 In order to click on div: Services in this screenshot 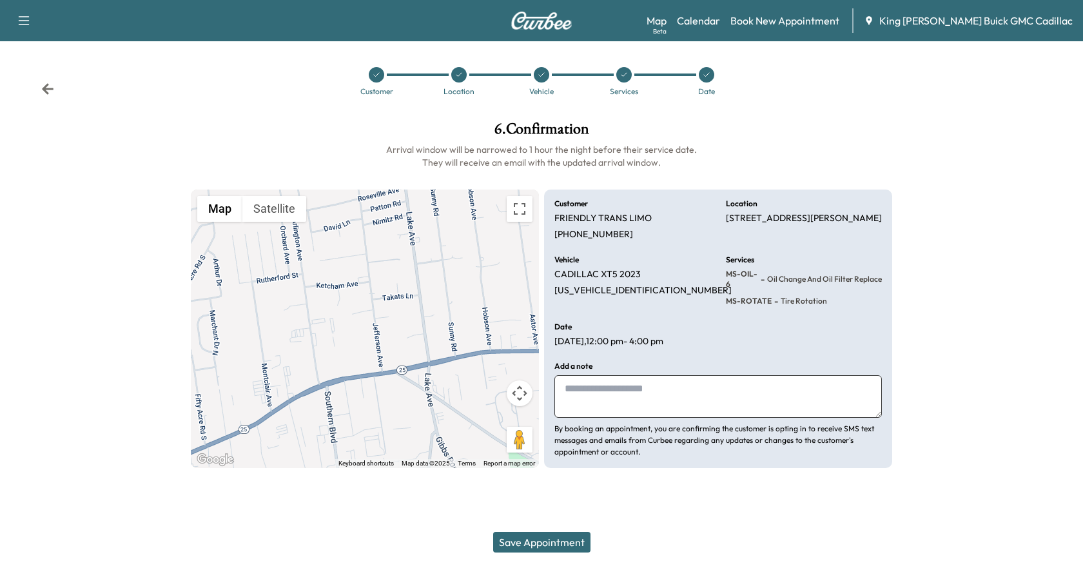, I will do `click(624, 92)`.